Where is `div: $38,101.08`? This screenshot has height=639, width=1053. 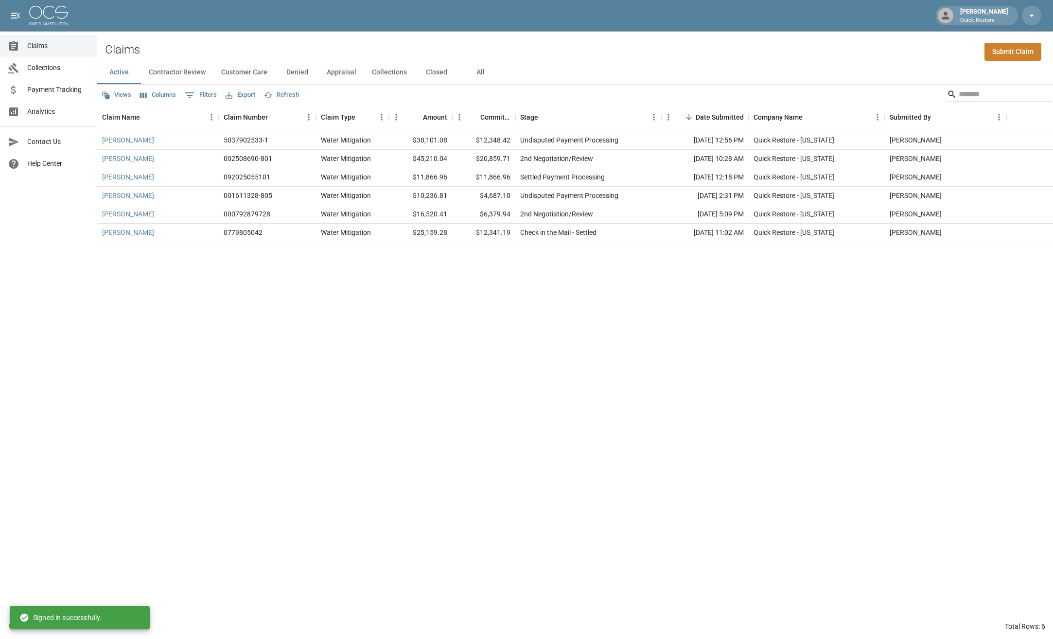 div: $38,101.08 is located at coordinates (421, 140).